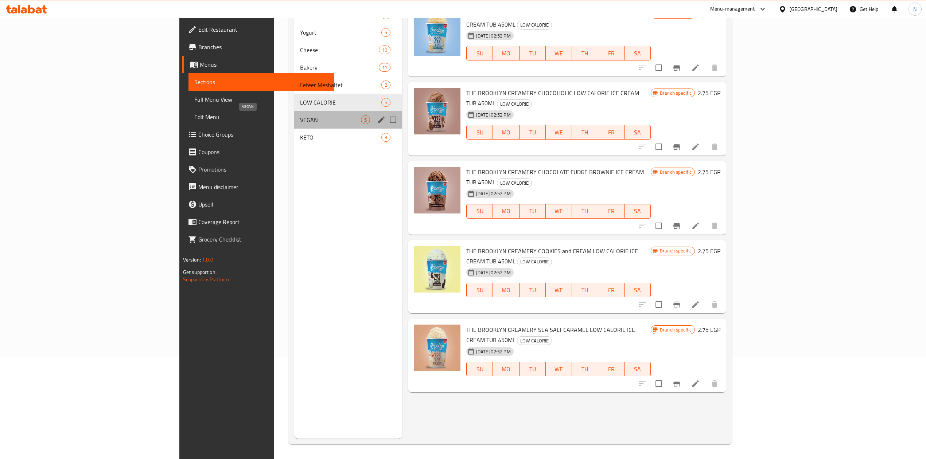 This screenshot has height=459, width=926. Describe the element at coordinates (341, 137) in the screenshot. I see `div: KETO` at that location.